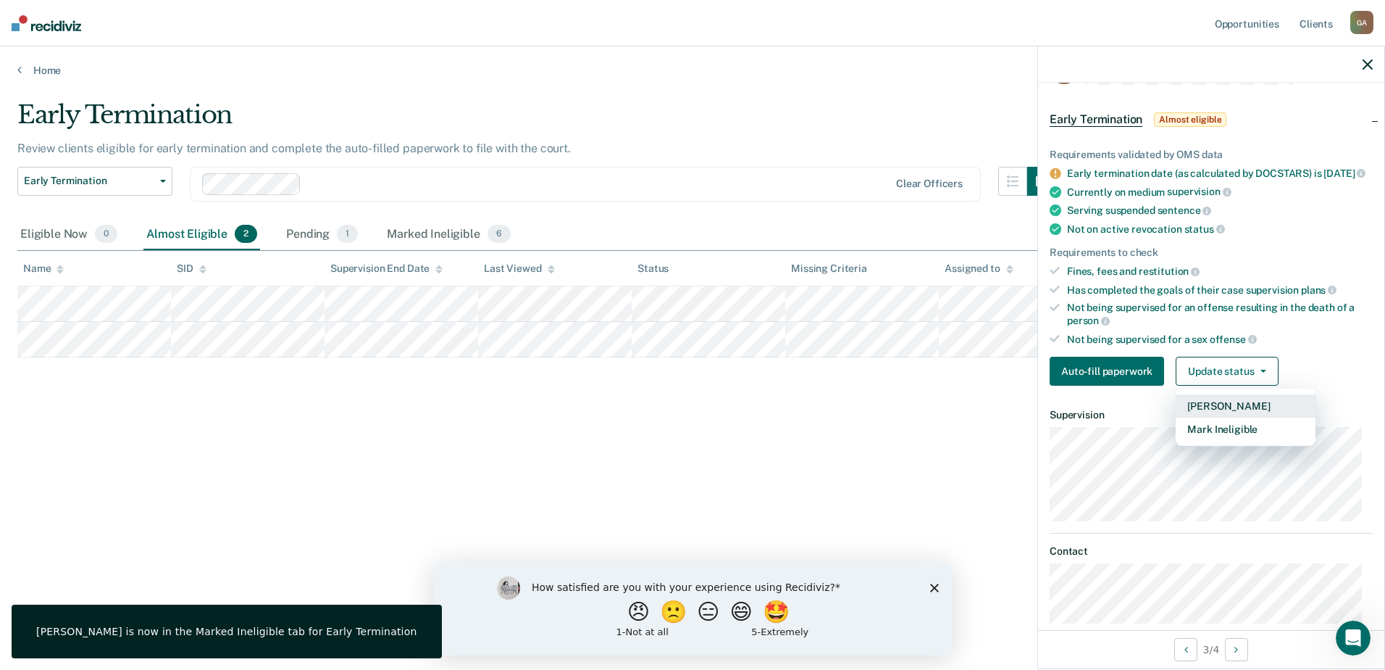  Describe the element at coordinates (1199, 191) in the screenshot. I see `span: supervision` at that location.